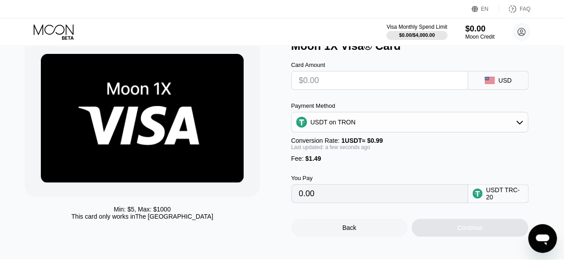 The height and width of the screenshot is (260, 564). I want to click on div: $0.00, so click(480, 29).